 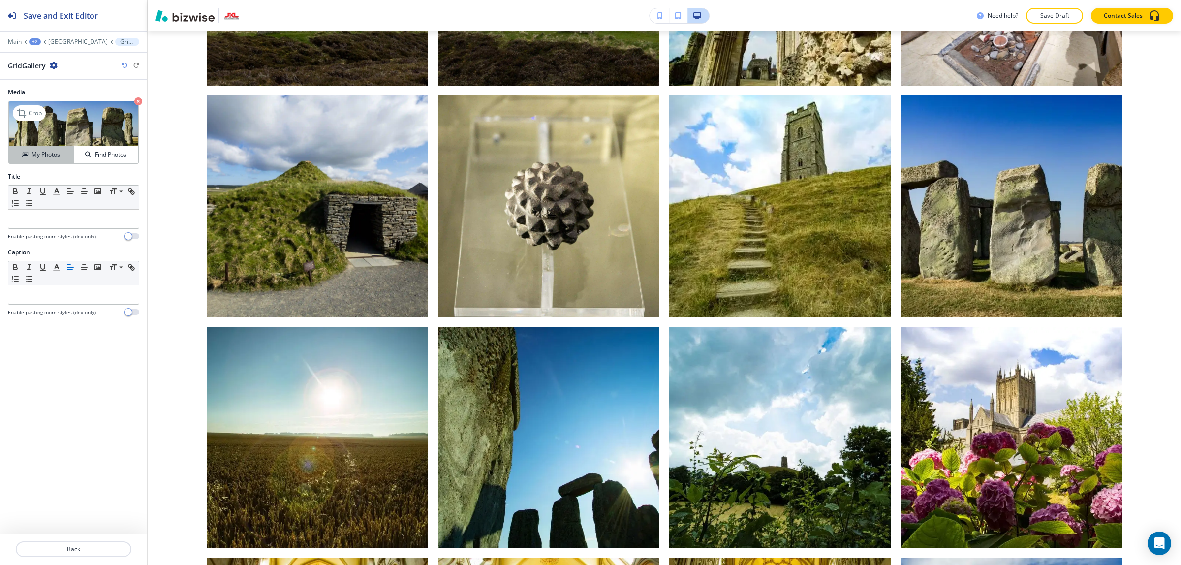 I want to click on img: Bizwise Logo, so click(x=185, y=16).